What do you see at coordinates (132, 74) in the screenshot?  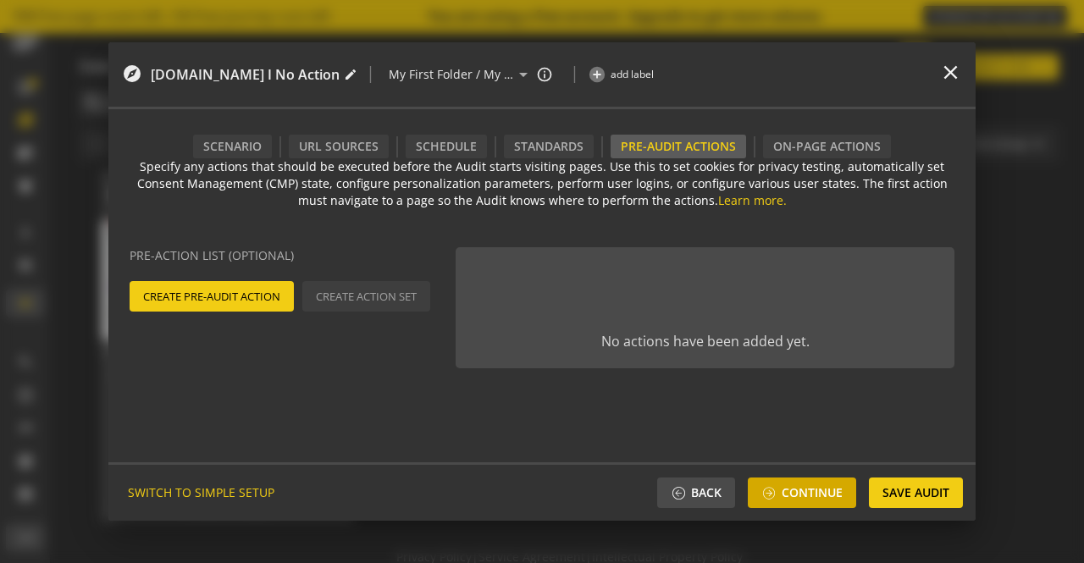 I see `mat-icon: explore` at bounding box center [132, 74].